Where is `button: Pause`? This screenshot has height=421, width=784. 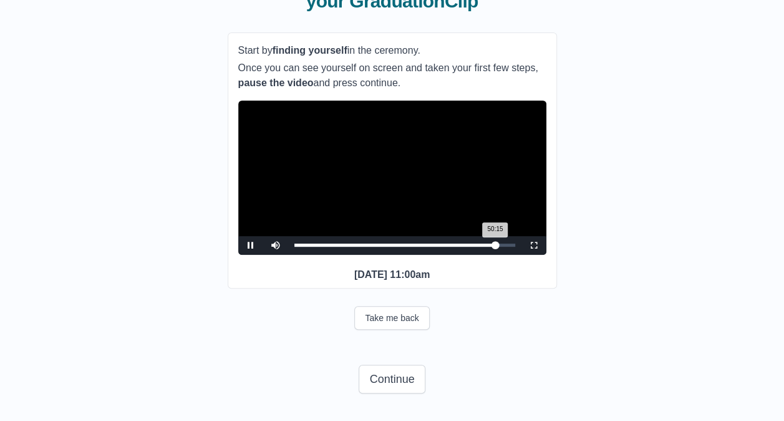
button: Pause is located at coordinates (251, 245).